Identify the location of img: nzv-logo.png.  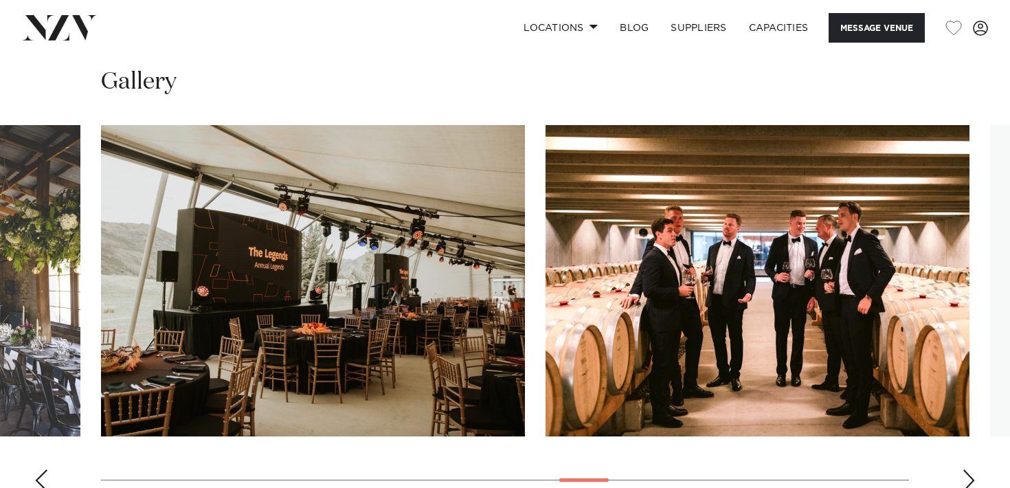
(59, 27).